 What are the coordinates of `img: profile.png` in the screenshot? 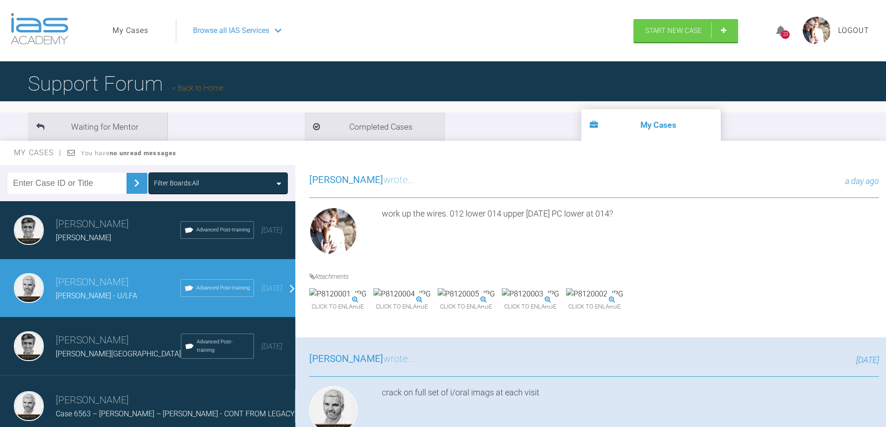 It's located at (816, 31).